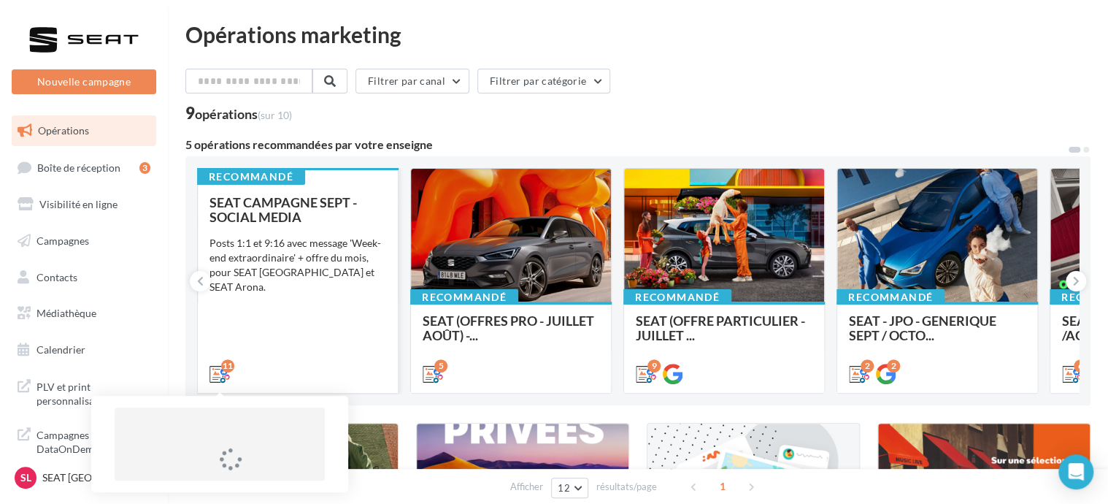 The image size is (1108, 504). What do you see at coordinates (563, 488) in the screenshot?
I see `span: 12` at bounding box center [563, 488].